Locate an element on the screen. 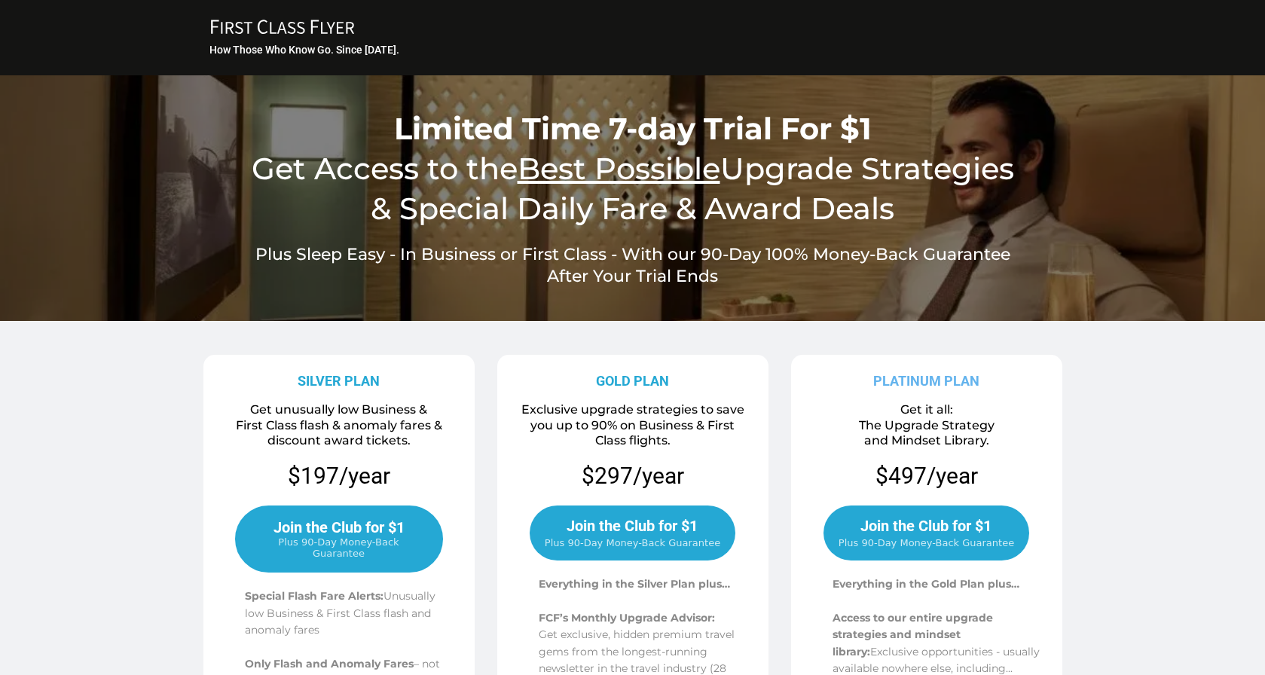  span: Everything in the Silver Plan plus… is located at coordinates (634, 584).